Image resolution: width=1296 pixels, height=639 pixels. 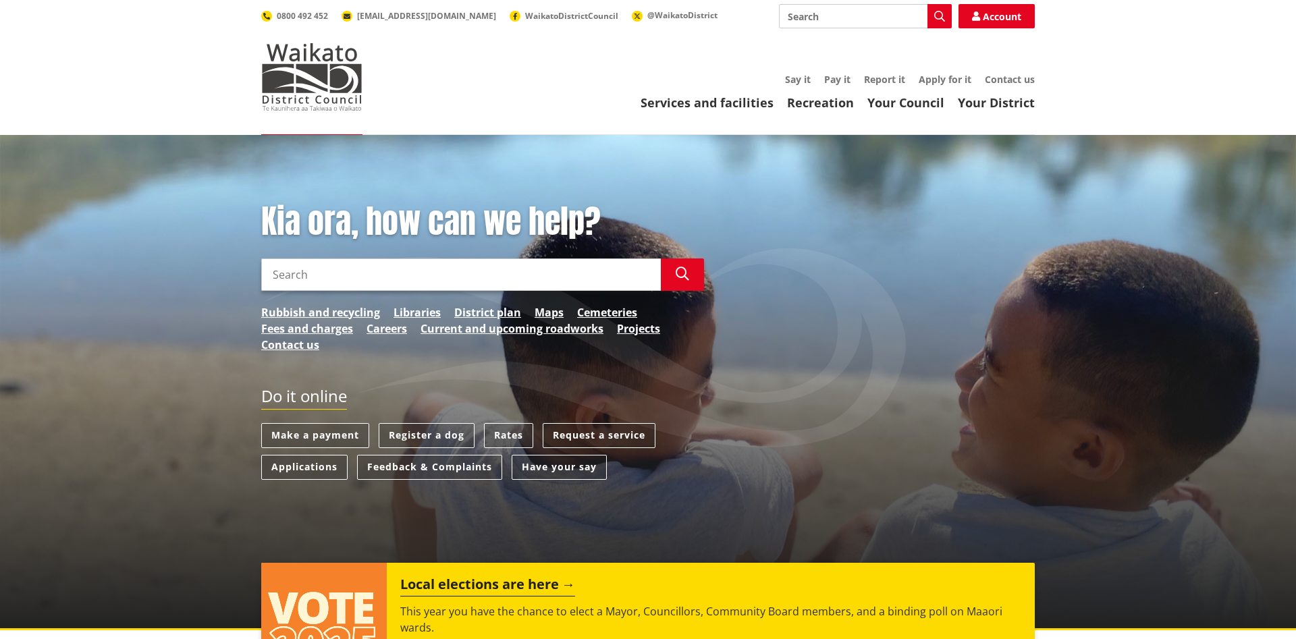 What do you see at coordinates (302, 16) in the screenshot?
I see `span: 0800 492 452` at bounding box center [302, 16].